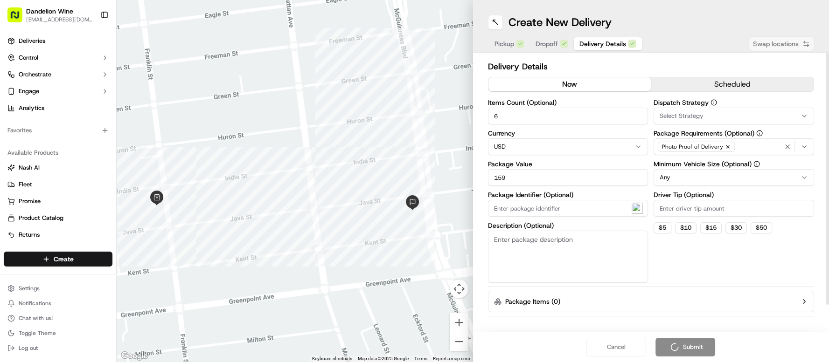 The image size is (829, 362). I want to click on span: Notifications, so click(35, 304).